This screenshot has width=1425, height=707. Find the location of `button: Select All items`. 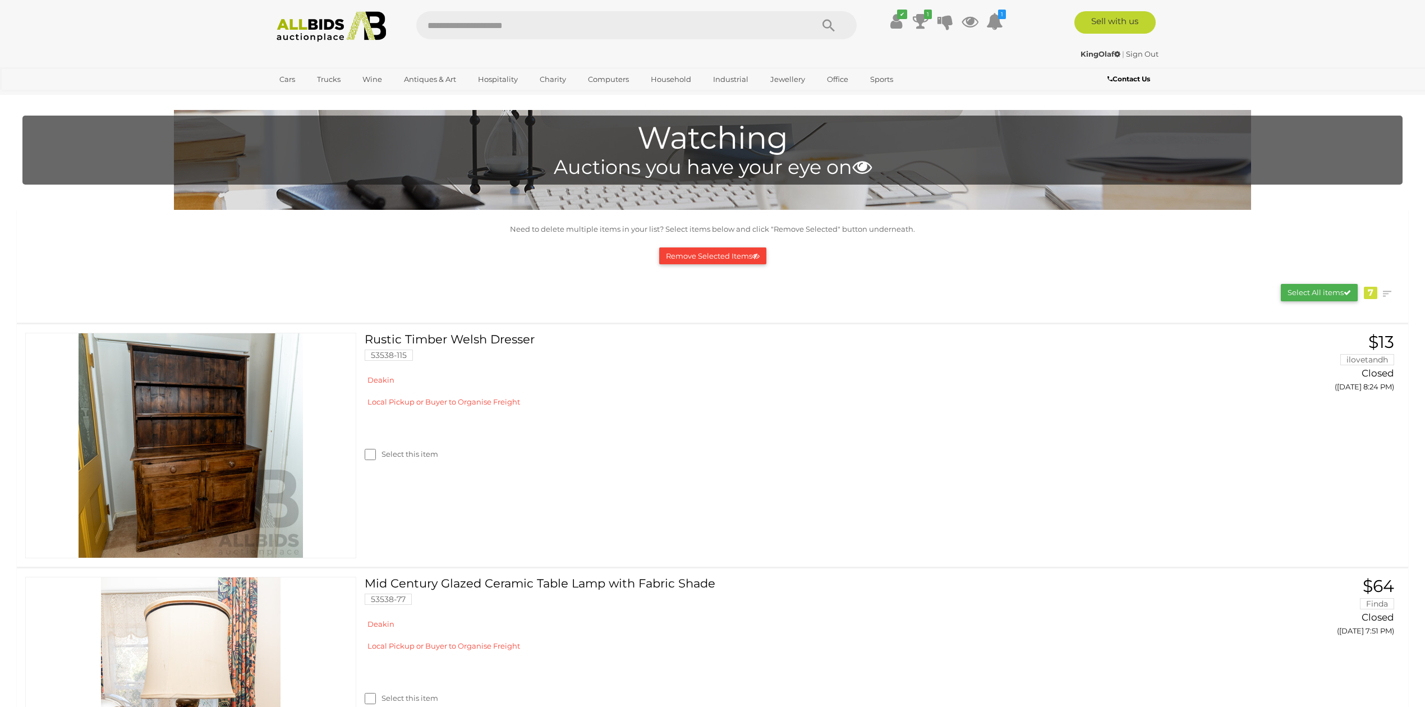

button: Select All items is located at coordinates (1319, 292).